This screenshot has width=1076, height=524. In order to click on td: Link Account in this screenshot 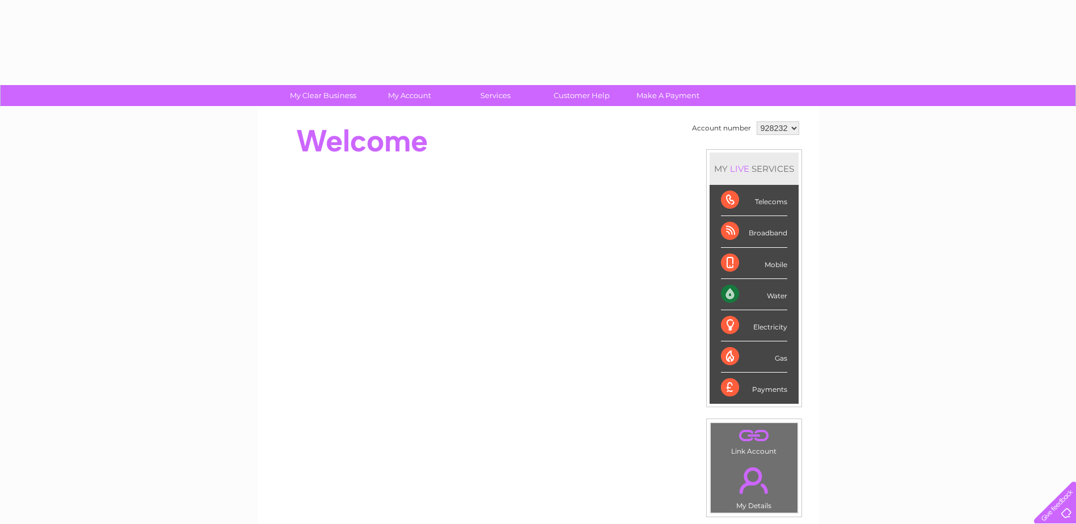, I will do `click(754, 440)`.